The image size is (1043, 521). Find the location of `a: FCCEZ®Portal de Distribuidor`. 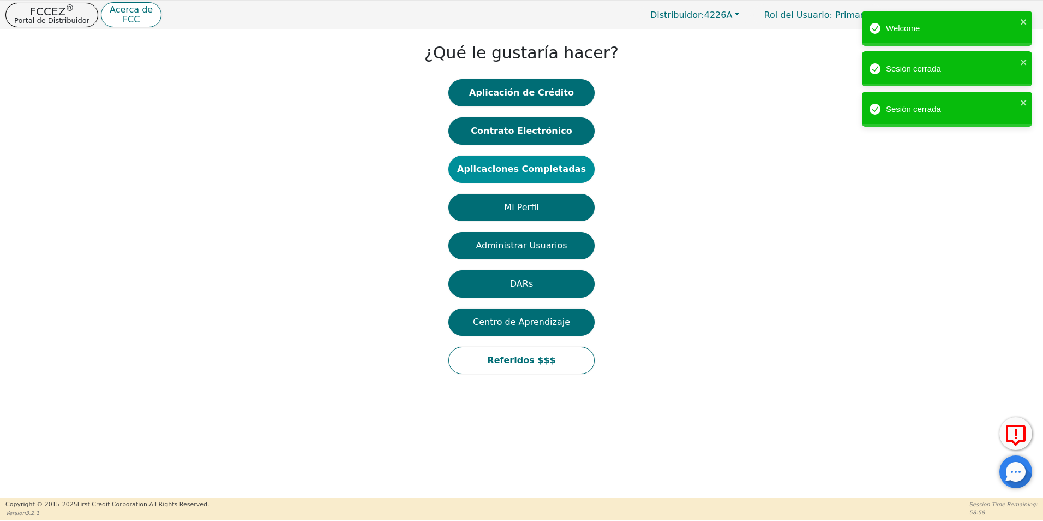

a: FCCEZ®Portal de Distribuidor is located at coordinates (52, 15).